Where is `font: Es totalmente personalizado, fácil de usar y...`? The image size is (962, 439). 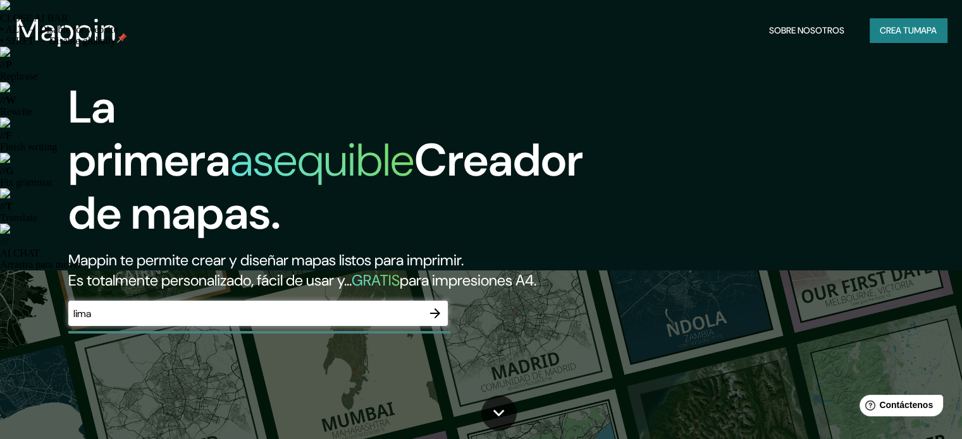 font: Es totalmente personalizado, fácil de usar y... is located at coordinates (210, 280).